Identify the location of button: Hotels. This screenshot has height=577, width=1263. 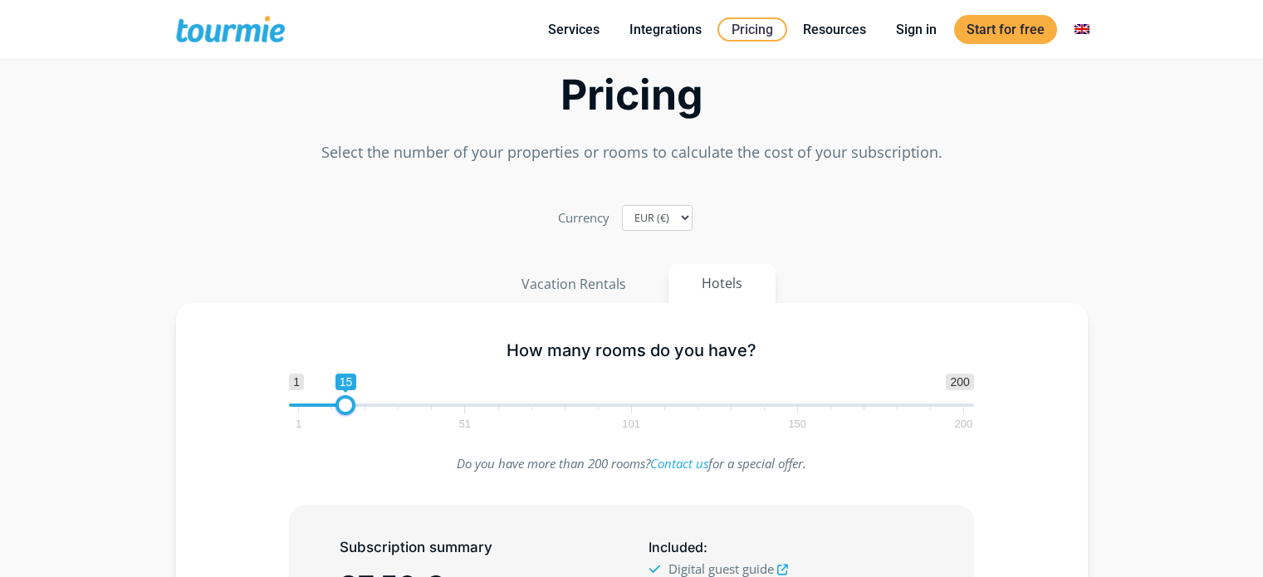
(721, 283).